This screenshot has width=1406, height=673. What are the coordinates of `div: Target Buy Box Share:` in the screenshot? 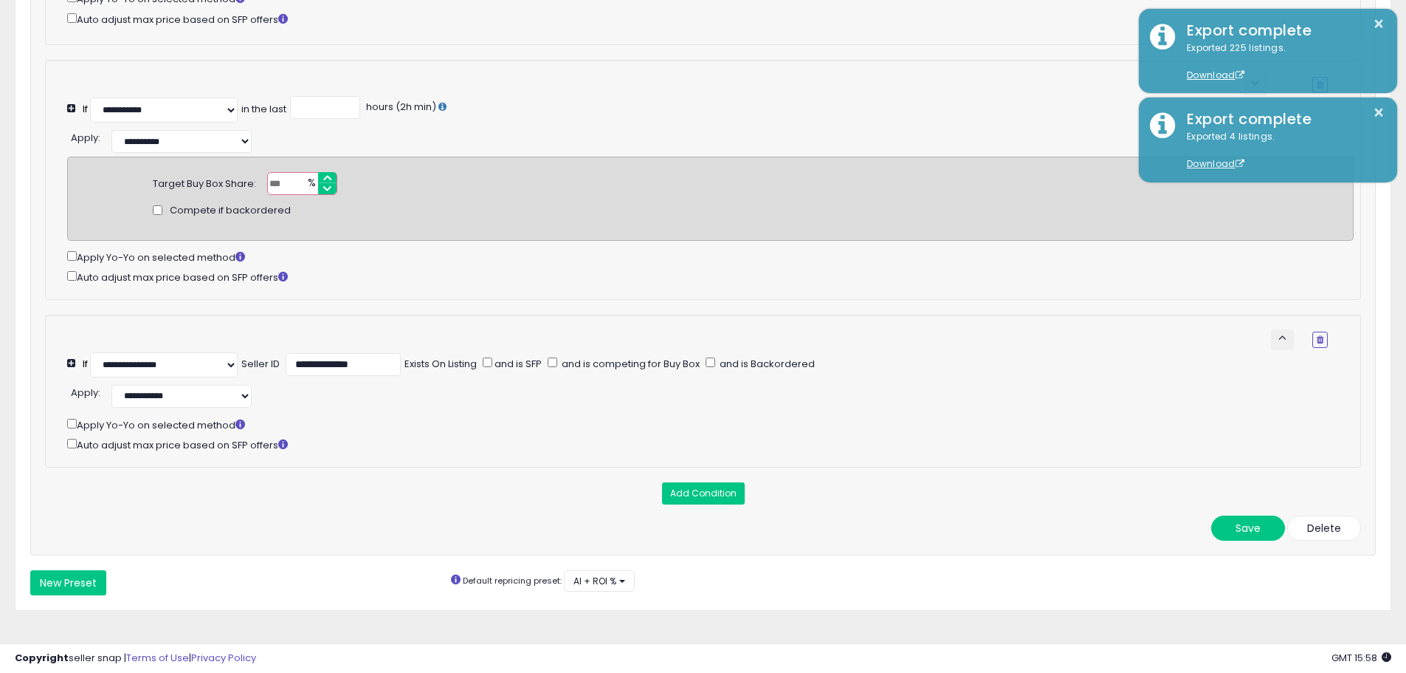 It's located at (205, 182).